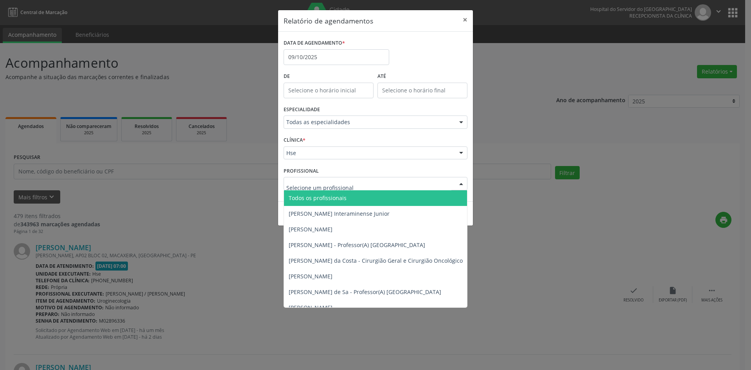 This screenshot has width=751, height=370. I want to click on label: CLÍNICA, so click(295, 140).